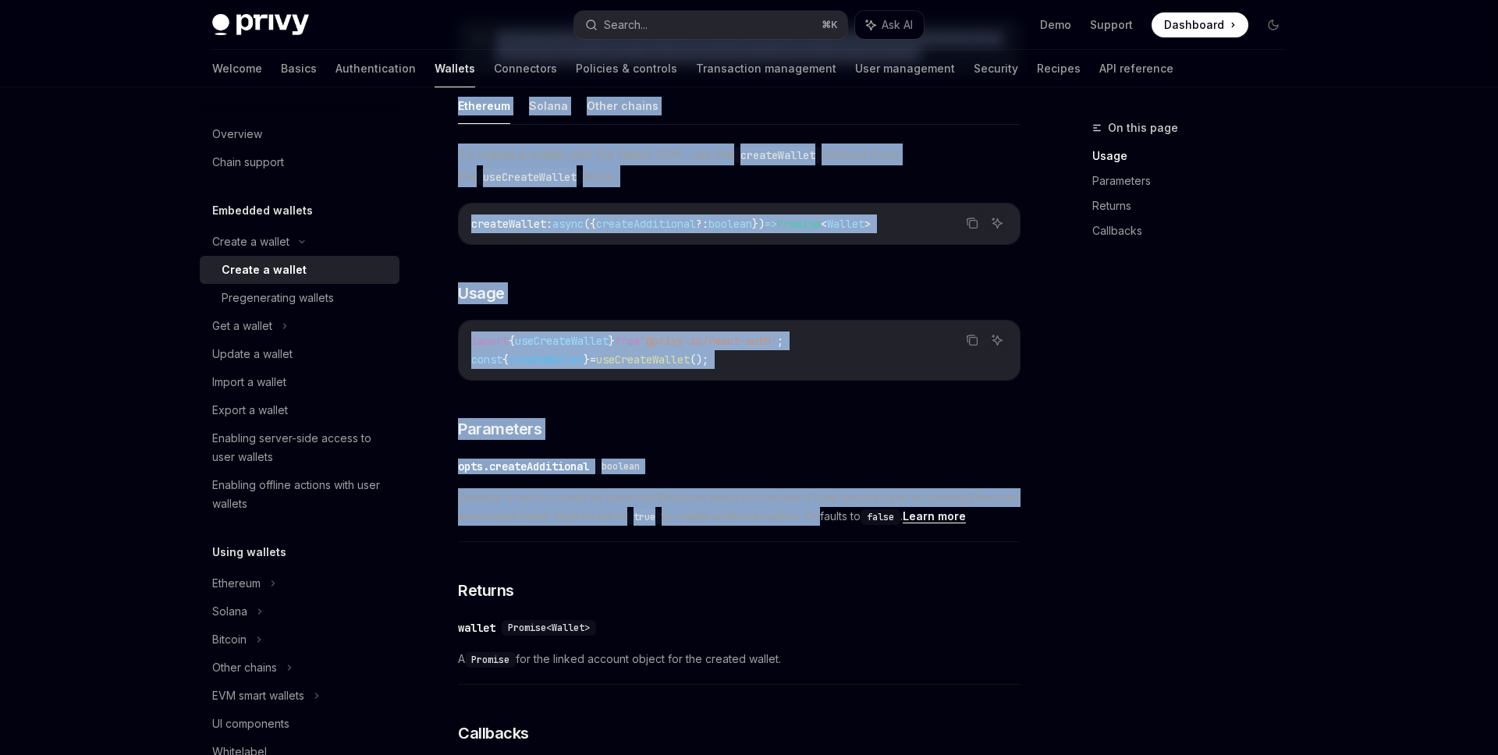 This screenshot has width=1498, height=755. What do you see at coordinates (300, 298) in the screenshot?
I see `a: Pregenerating wallets` at bounding box center [300, 298].